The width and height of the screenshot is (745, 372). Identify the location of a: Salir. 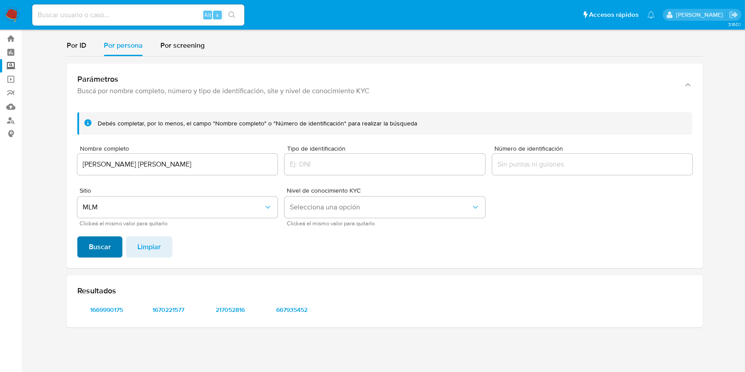
(733, 15).